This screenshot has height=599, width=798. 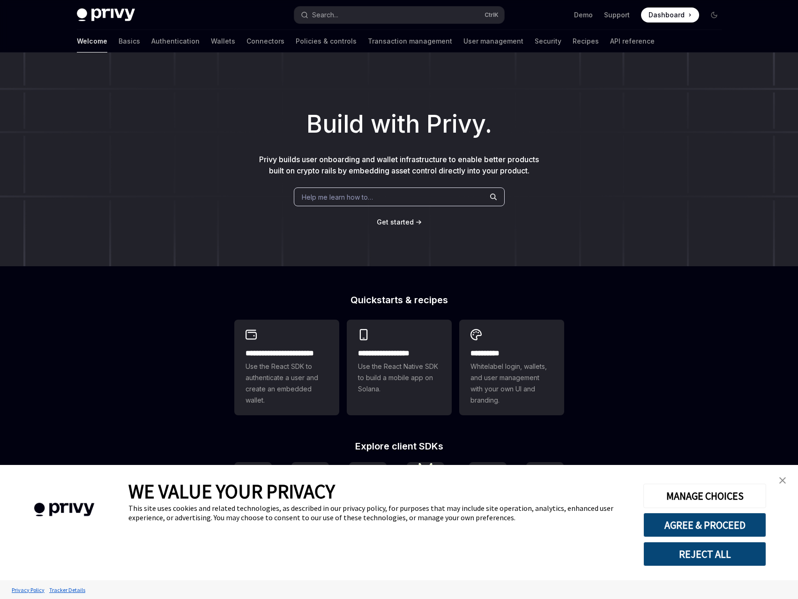 What do you see at coordinates (223, 41) in the screenshot?
I see `a: Wallets` at bounding box center [223, 41].